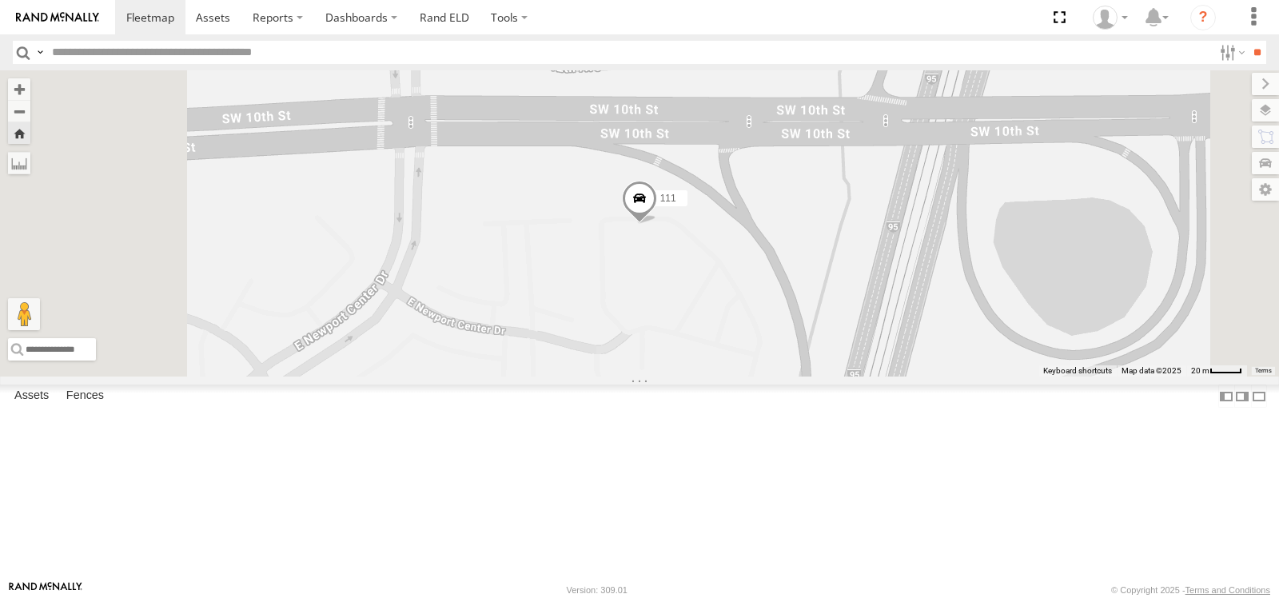 The width and height of the screenshot is (1279, 598). What do you see at coordinates (1216, 371) in the screenshot?
I see `button: Map Scale: 20 m per 37 pixels` at bounding box center [1216, 371].